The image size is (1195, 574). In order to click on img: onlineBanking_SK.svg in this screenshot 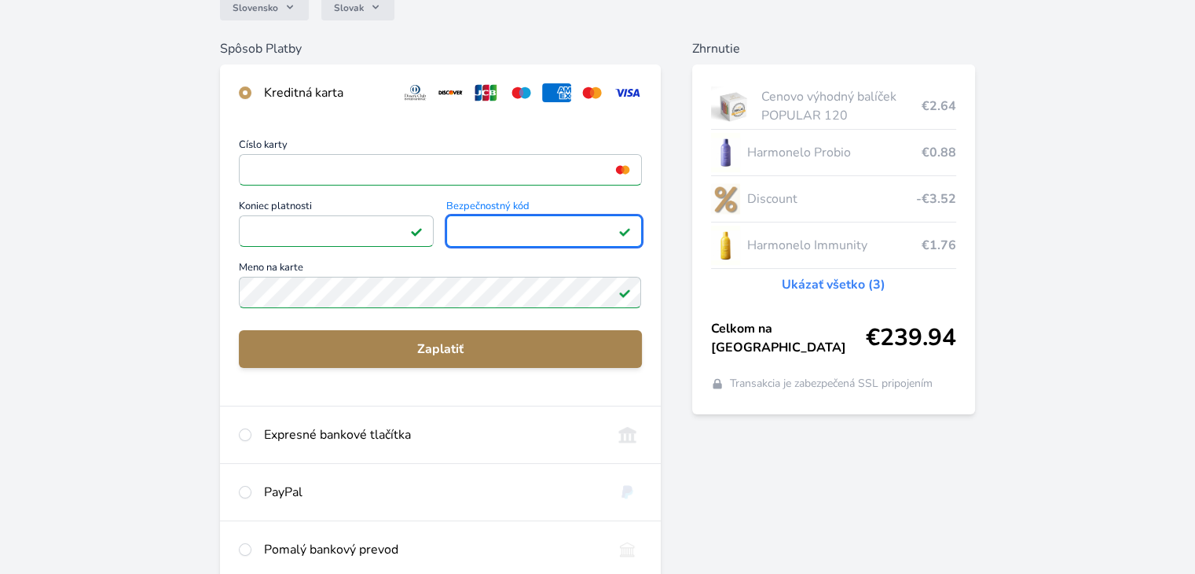, I will do `click(627, 435)`.